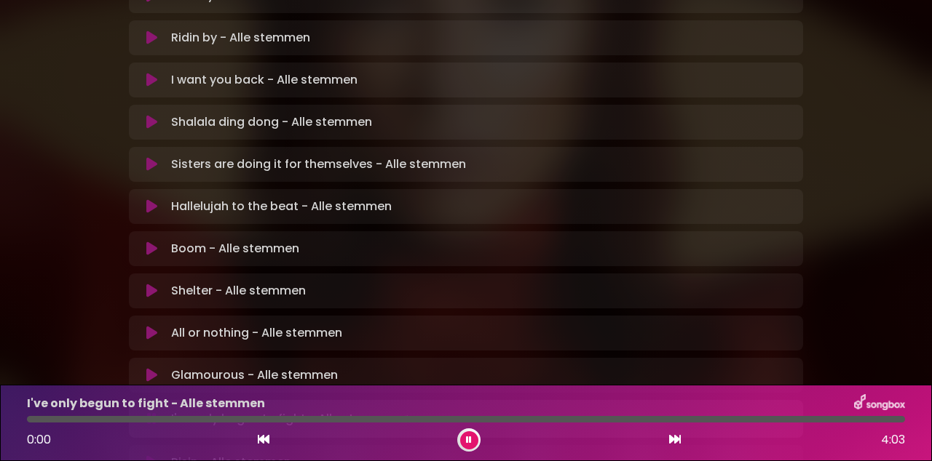 The width and height of the screenshot is (932, 461). Describe the element at coordinates (240, 38) in the screenshot. I see `p: Ridin by - Alle stemmen` at that location.